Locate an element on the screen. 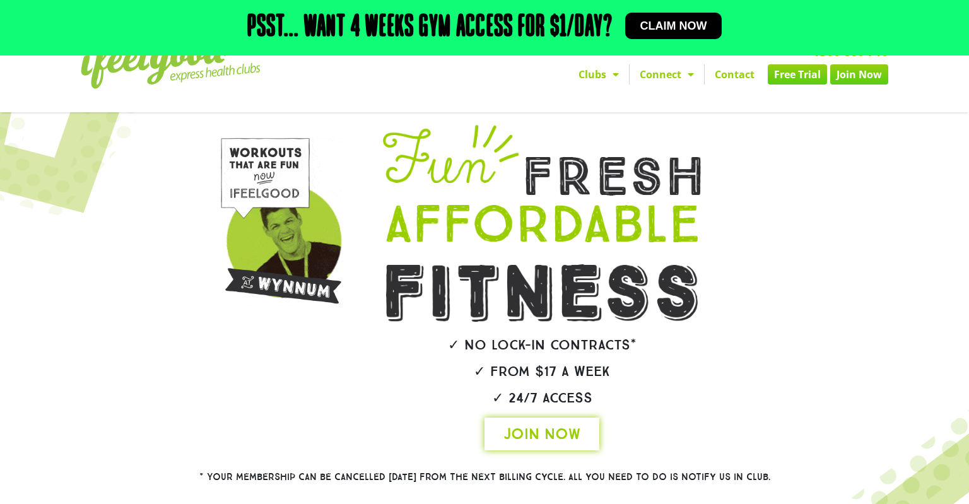 This screenshot has width=969, height=504. a: Join Now is located at coordinates (859, 74).